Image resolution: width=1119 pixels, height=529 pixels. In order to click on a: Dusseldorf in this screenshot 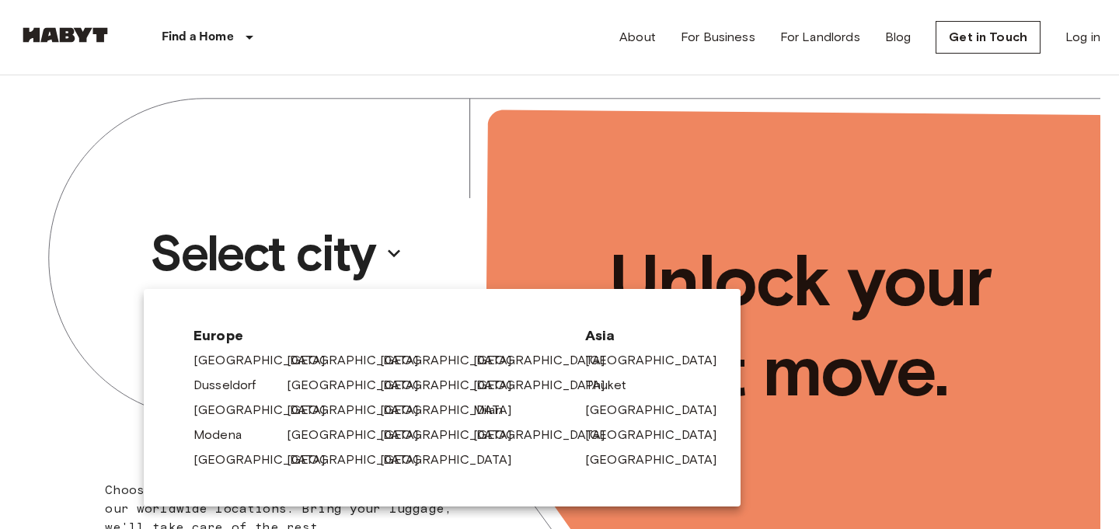, I will do `click(232, 385)`.